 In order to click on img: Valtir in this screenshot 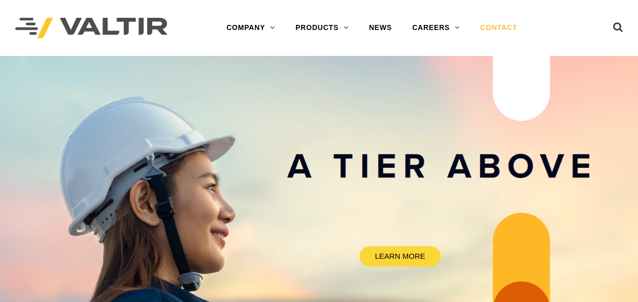, I will do `click(91, 28)`.